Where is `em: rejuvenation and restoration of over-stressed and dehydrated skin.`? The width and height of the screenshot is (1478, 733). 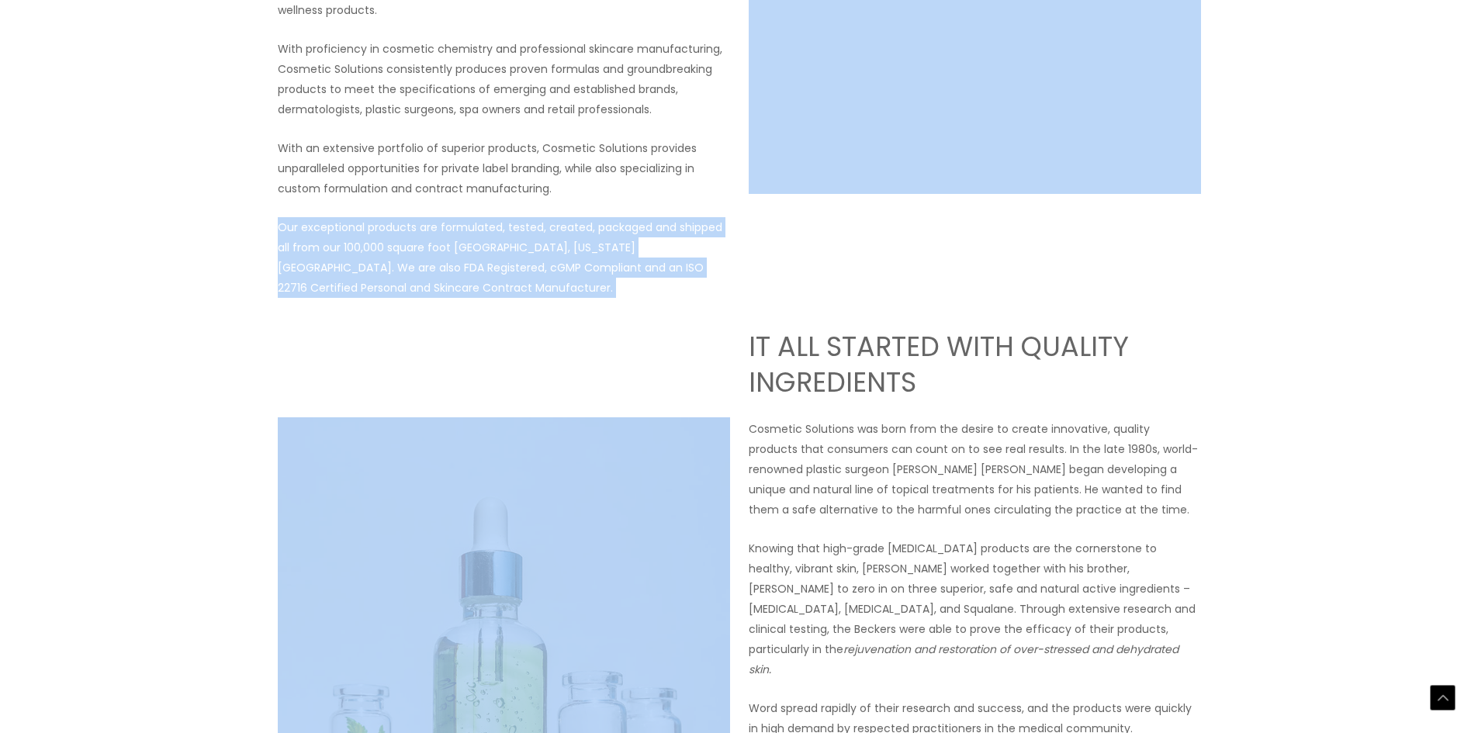
em: rejuvenation and restoration of over-stressed and dehydrated skin. is located at coordinates (964, 660).